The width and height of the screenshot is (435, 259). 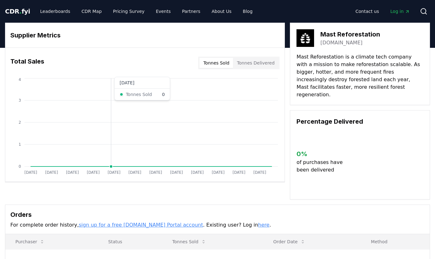 I want to click on p: Mast Reforestation is a climate tech company with a mission to make reforestation scalable. As bi..., so click(x=360, y=76).